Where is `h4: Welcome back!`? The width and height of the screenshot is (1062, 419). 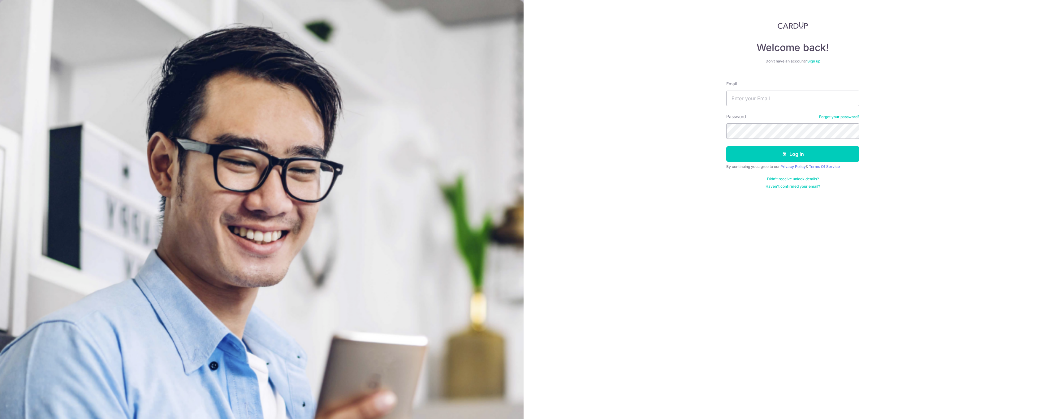
h4: Welcome back! is located at coordinates (792, 48).